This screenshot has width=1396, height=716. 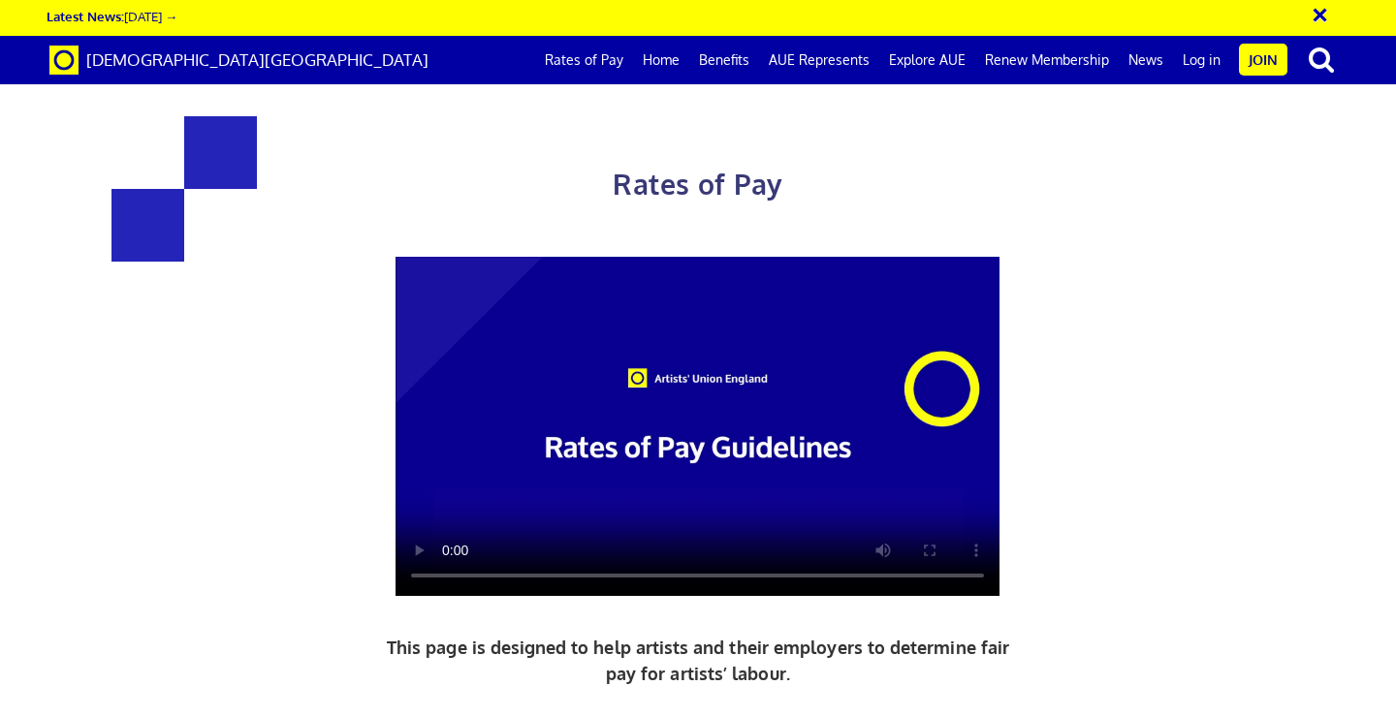 I want to click on strong: Latest News:, so click(x=85, y=16).